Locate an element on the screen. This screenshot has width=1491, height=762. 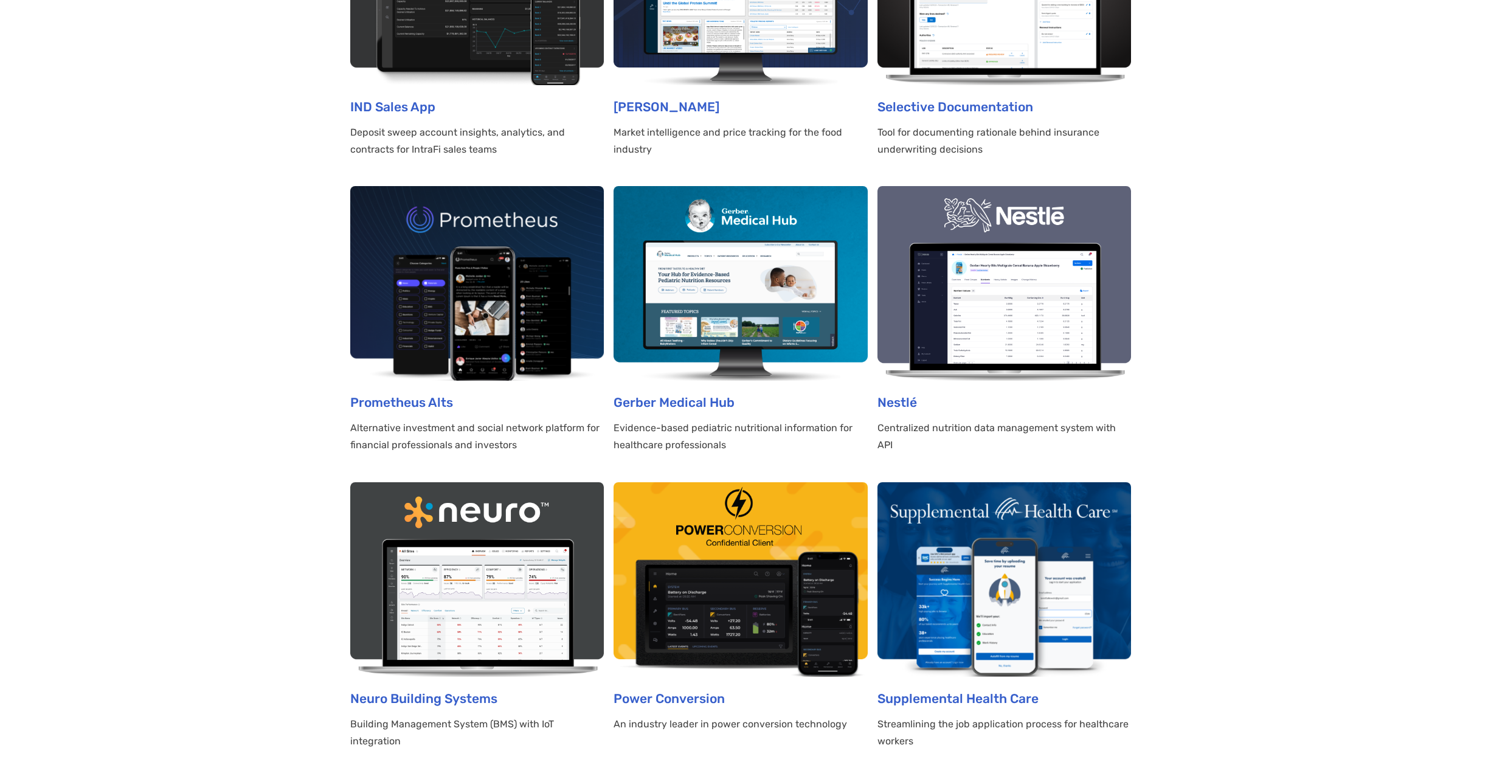
a: Selective Documentation is located at coordinates (955, 106).